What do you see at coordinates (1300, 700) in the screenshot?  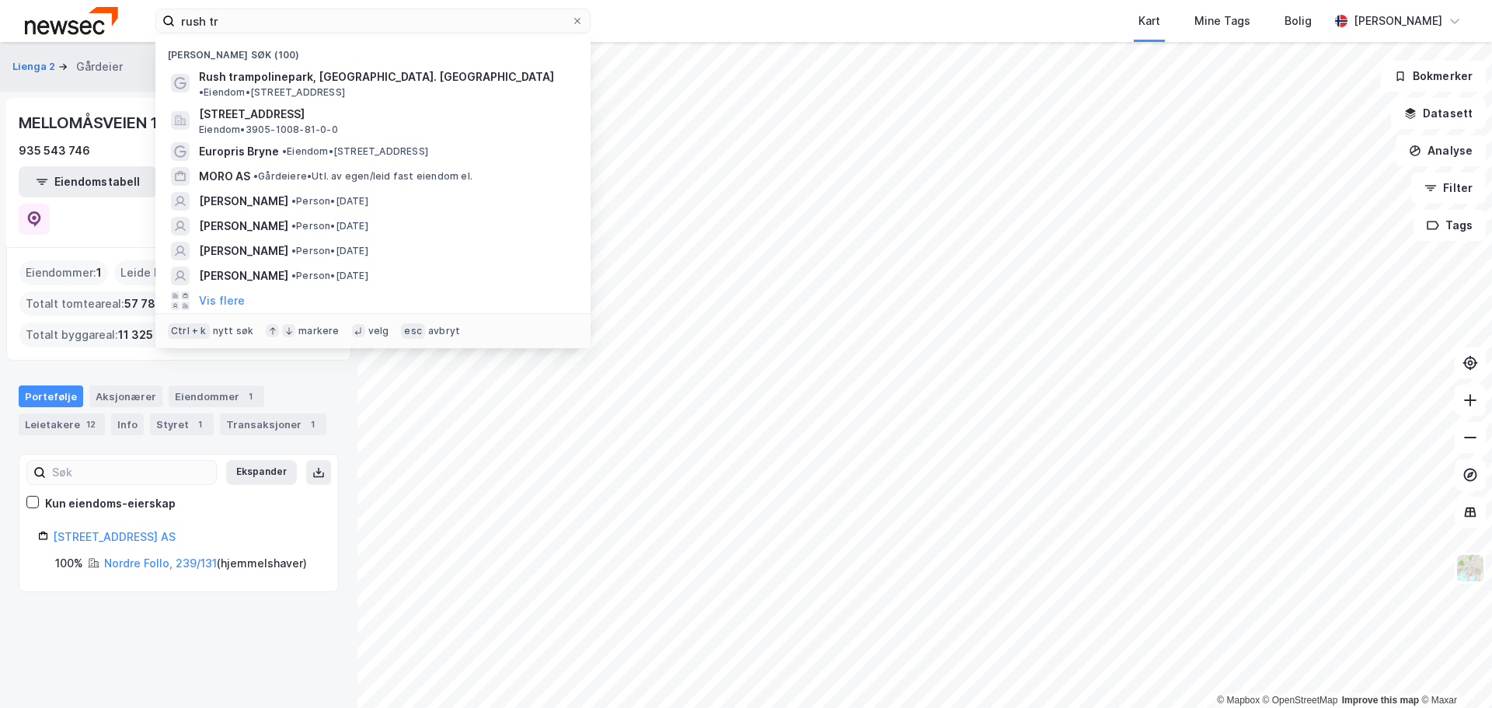 I see `a: OpenStreetMap` at bounding box center [1300, 700].